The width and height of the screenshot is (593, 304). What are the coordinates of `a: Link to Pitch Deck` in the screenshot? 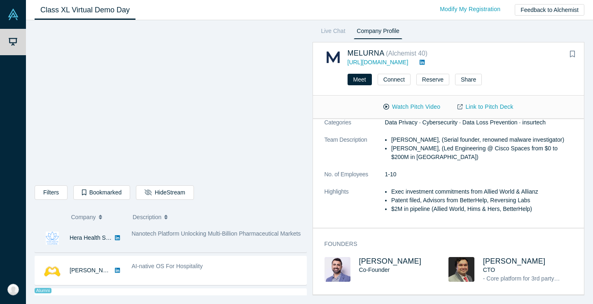 It's located at (485, 107).